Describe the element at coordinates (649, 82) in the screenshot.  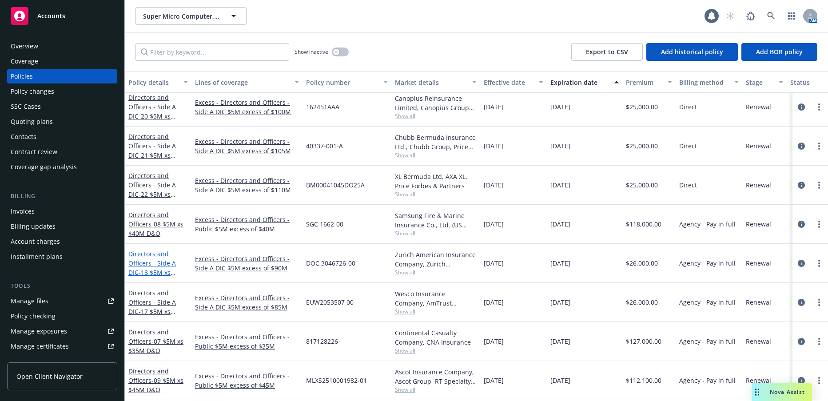
I see `button: Premium` at that location.